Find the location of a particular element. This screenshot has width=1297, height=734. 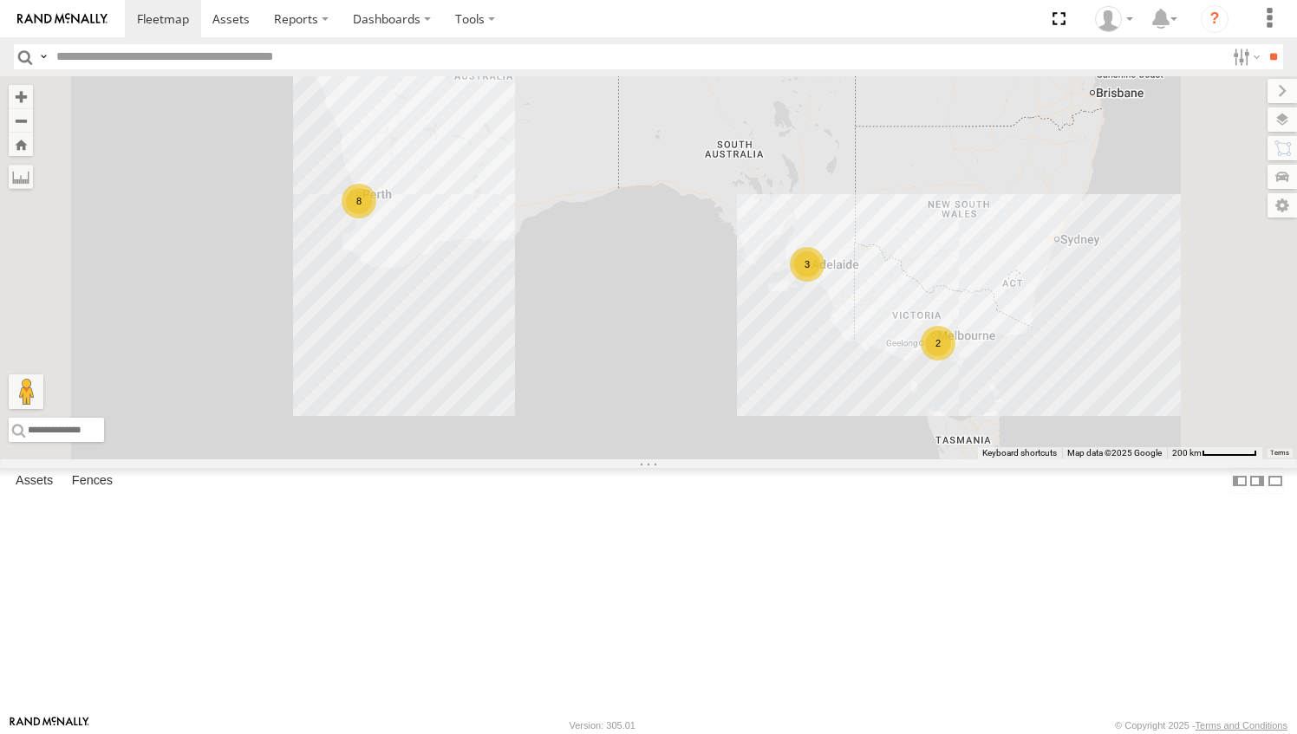

span: Map data ©2025 Google is located at coordinates (1114, 453).